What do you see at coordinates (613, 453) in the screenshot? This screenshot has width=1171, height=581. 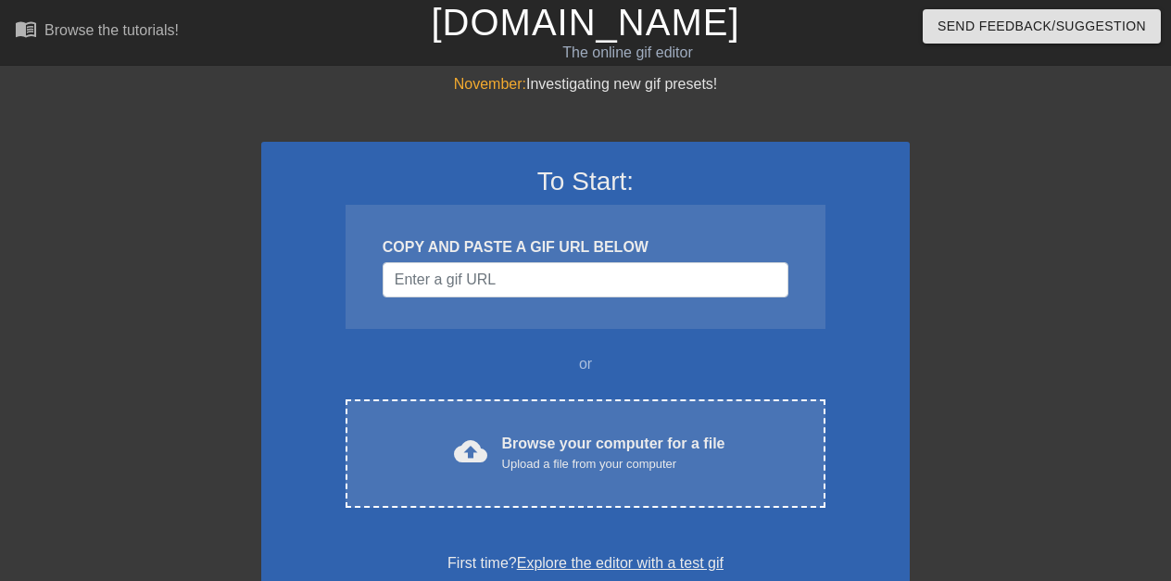 I see `div: Browse your computer for a file` at bounding box center [613, 453].